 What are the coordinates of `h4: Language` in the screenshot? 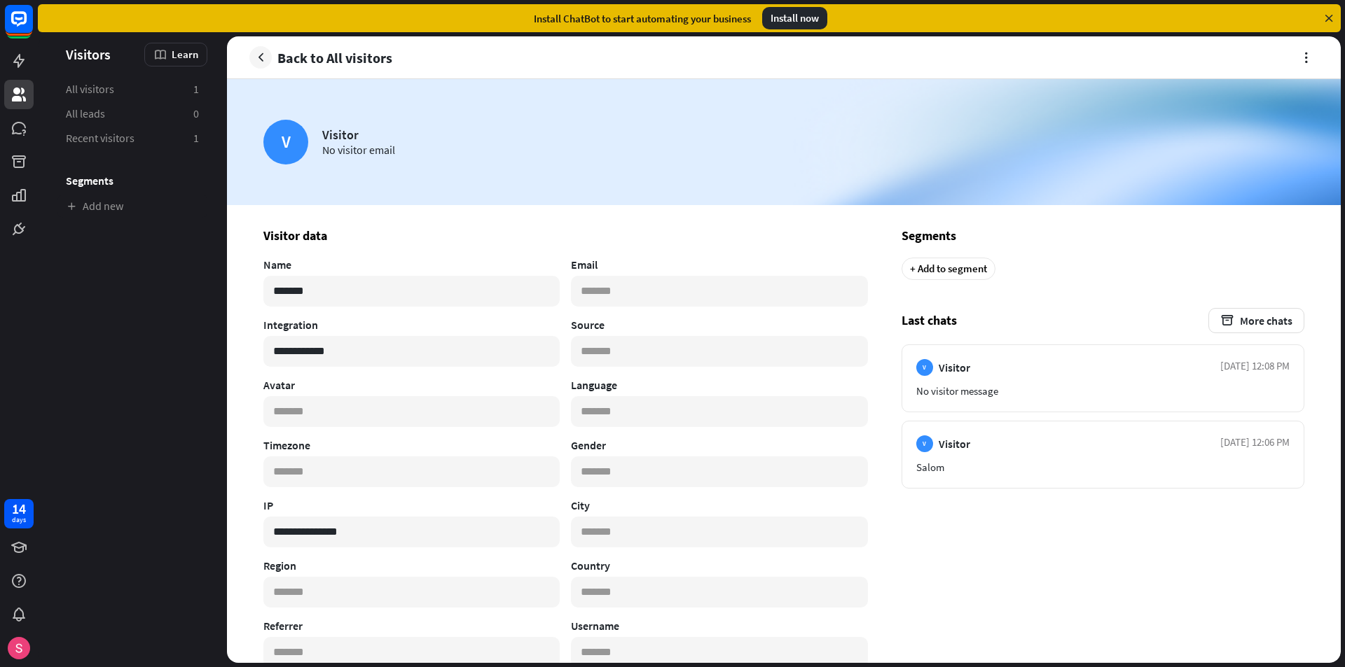 It's located at (719, 385).